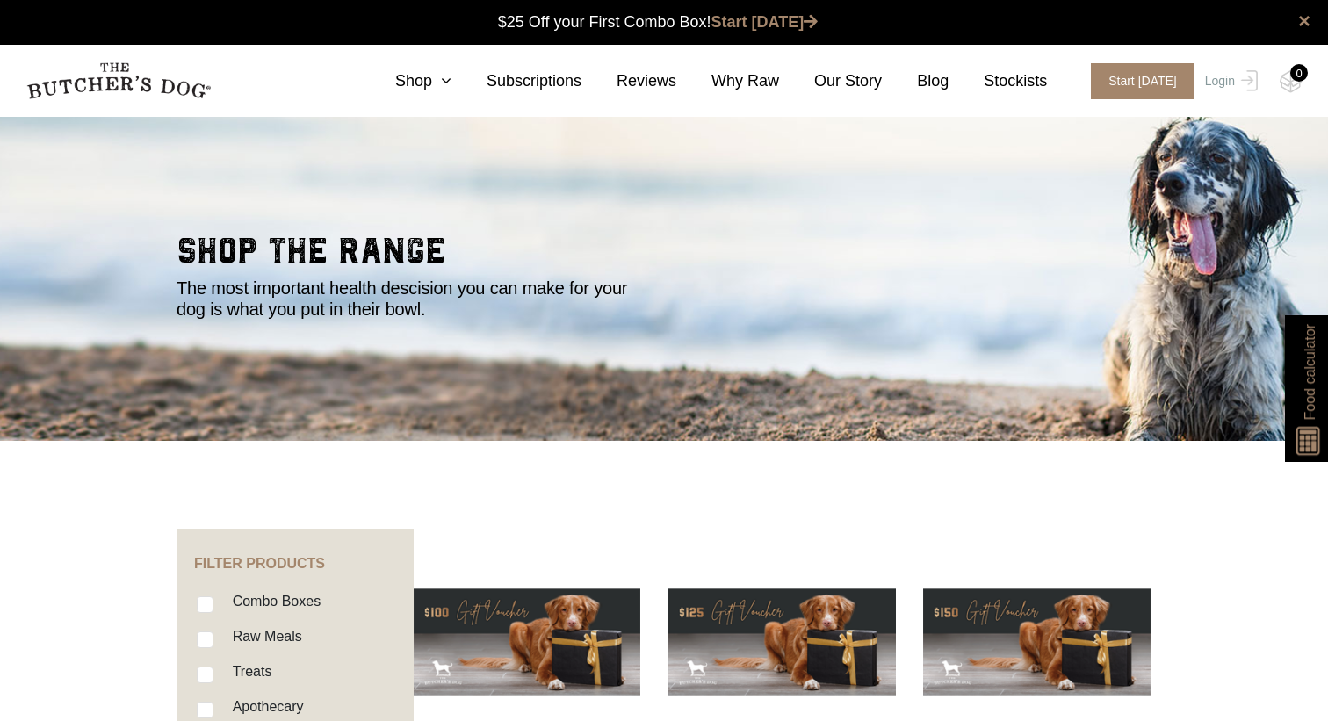 The image size is (1328, 721). What do you see at coordinates (664, 256) in the screenshot?
I see `h2: shop the range` at bounding box center [664, 256].